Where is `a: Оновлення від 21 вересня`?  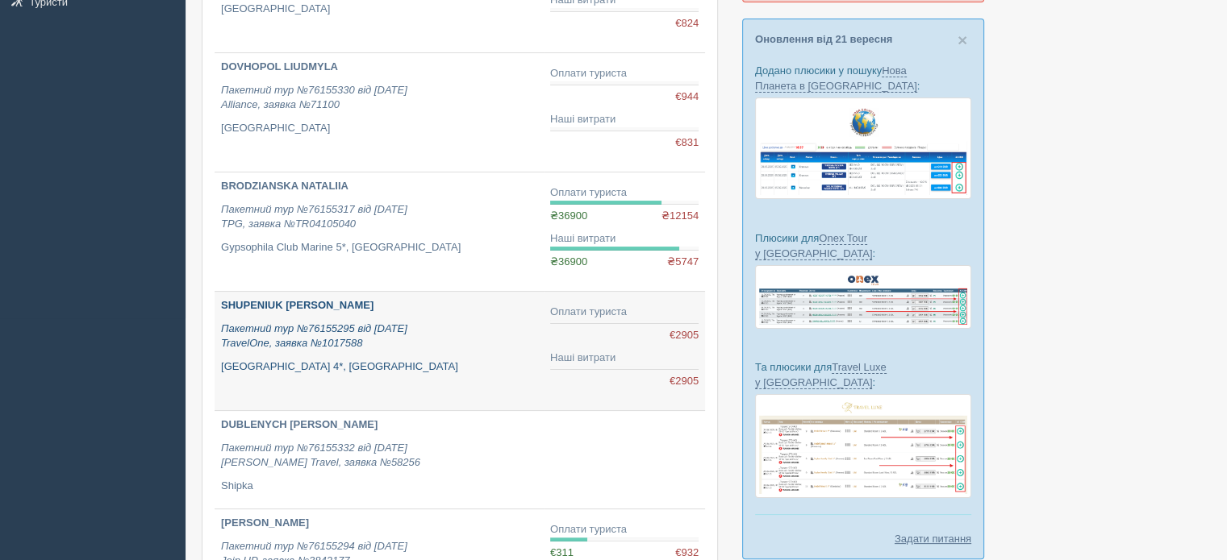
a: Оновлення від 21 вересня is located at coordinates (823, 39).